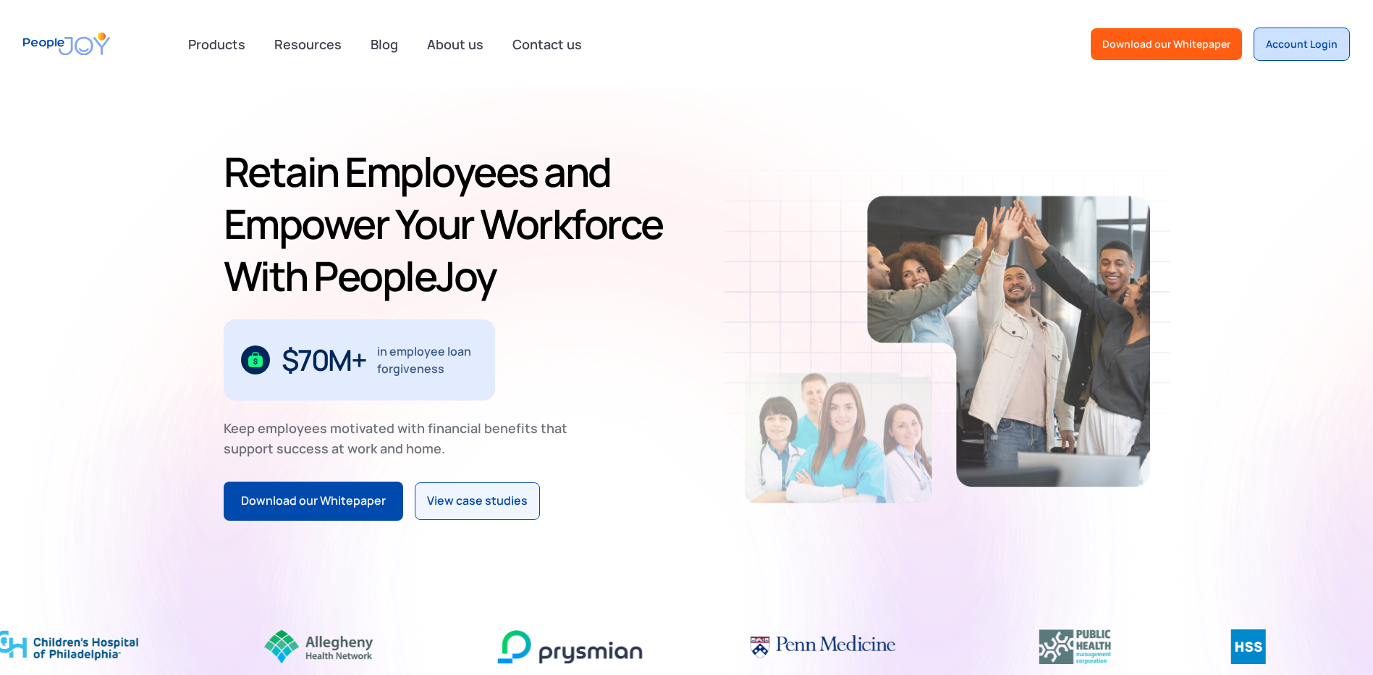  I want to click on h1: Retain Employees and Empower Your Workforce With PeopleJoy, so click(452, 224).